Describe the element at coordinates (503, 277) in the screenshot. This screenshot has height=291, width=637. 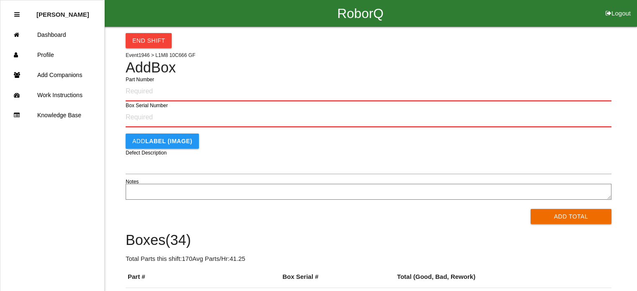
I see `th: Total (Good, Bad, Rework)` at that location.